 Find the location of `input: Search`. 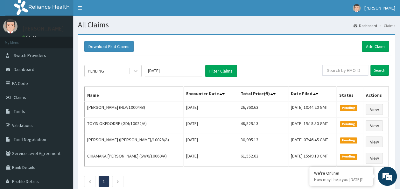

input: Search is located at coordinates (380, 70).